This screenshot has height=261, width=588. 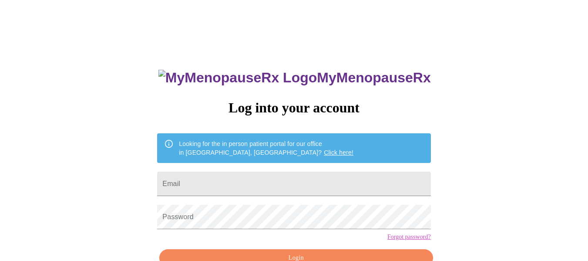 I want to click on a: Forgot password?, so click(x=409, y=237).